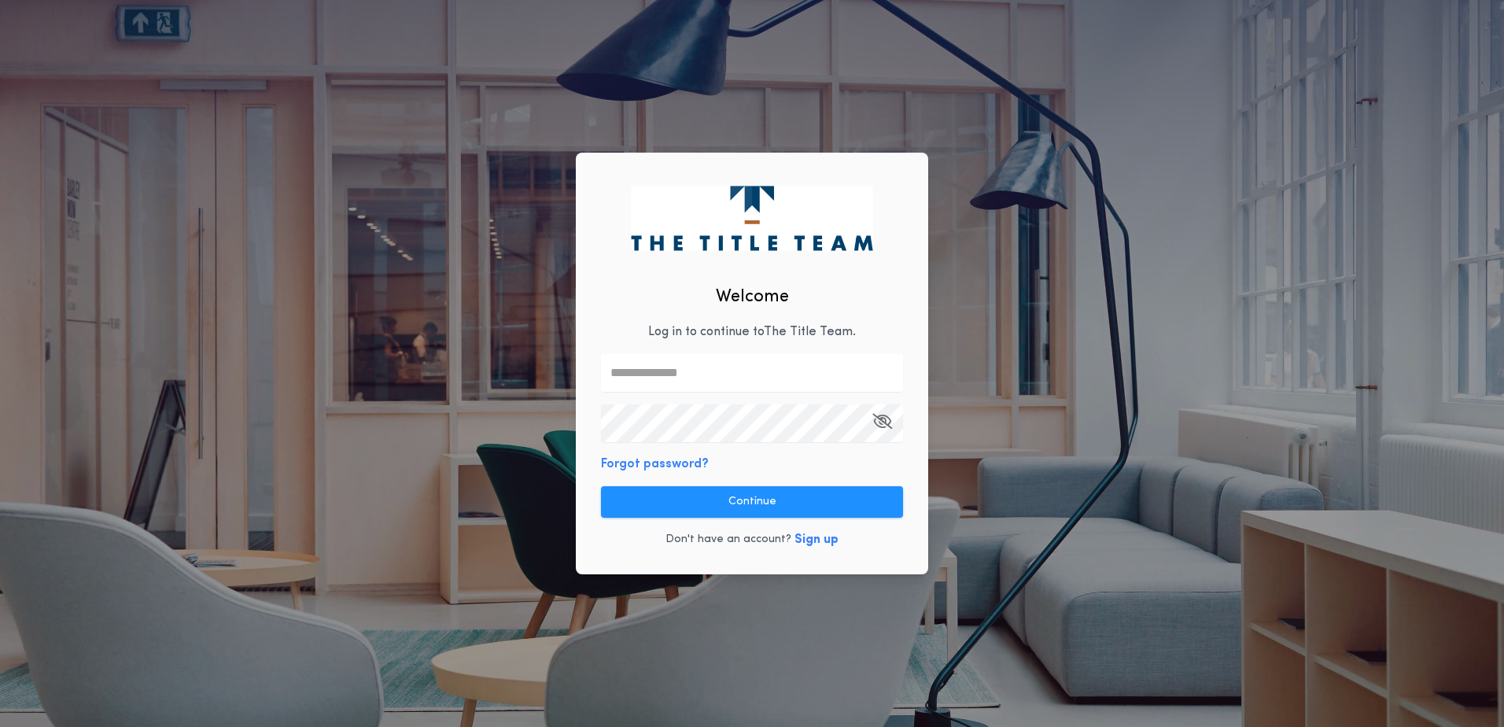  I want to click on button: Forgot password?, so click(655, 464).